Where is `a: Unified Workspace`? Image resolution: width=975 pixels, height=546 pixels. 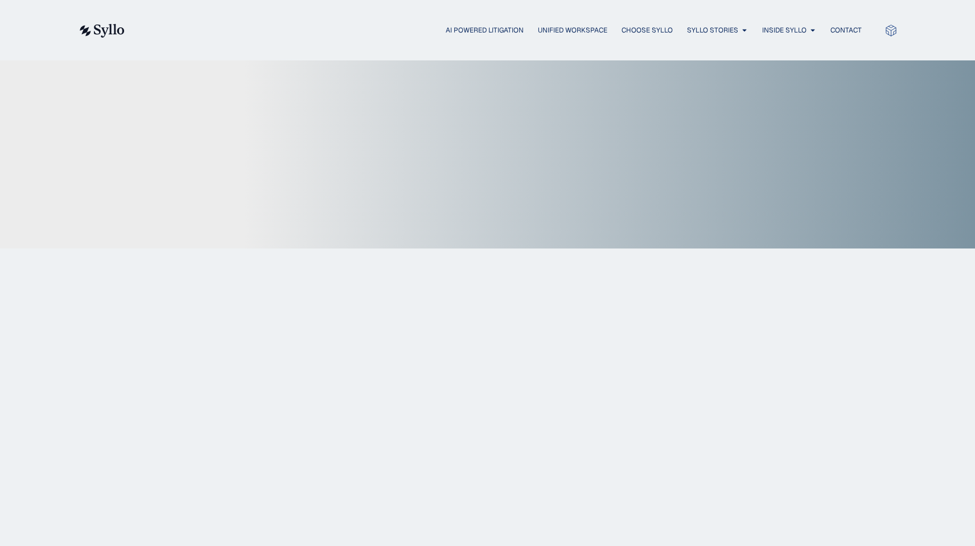 a: Unified Workspace is located at coordinates (573, 30).